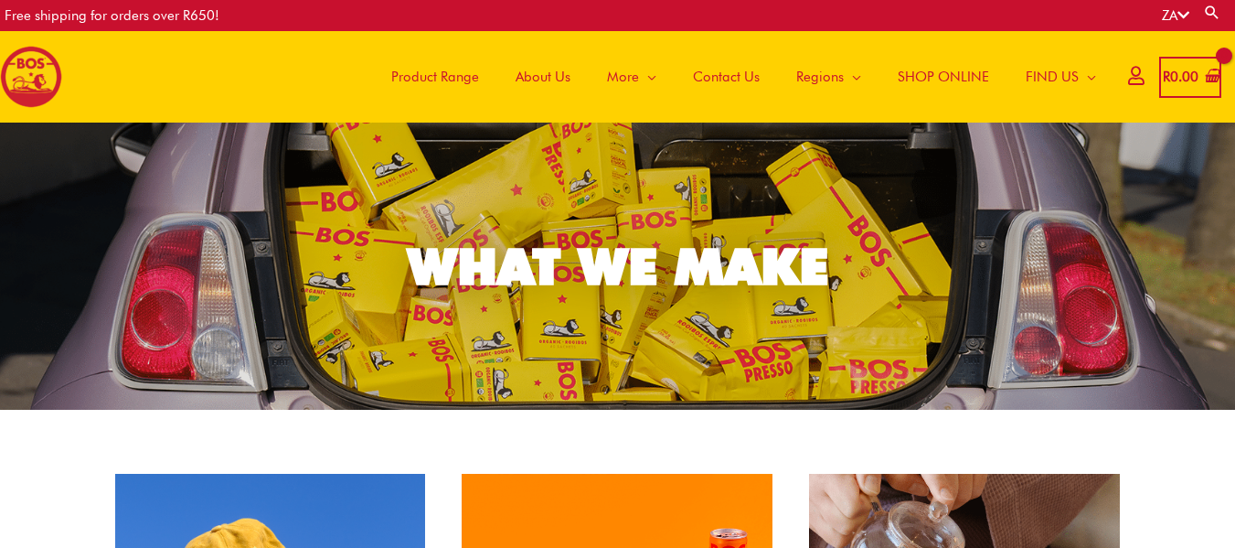 This screenshot has height=548, width=1235. Describe the element at coordinates (1212, 12) in the screenshot. I see `a: Search button` at that location.